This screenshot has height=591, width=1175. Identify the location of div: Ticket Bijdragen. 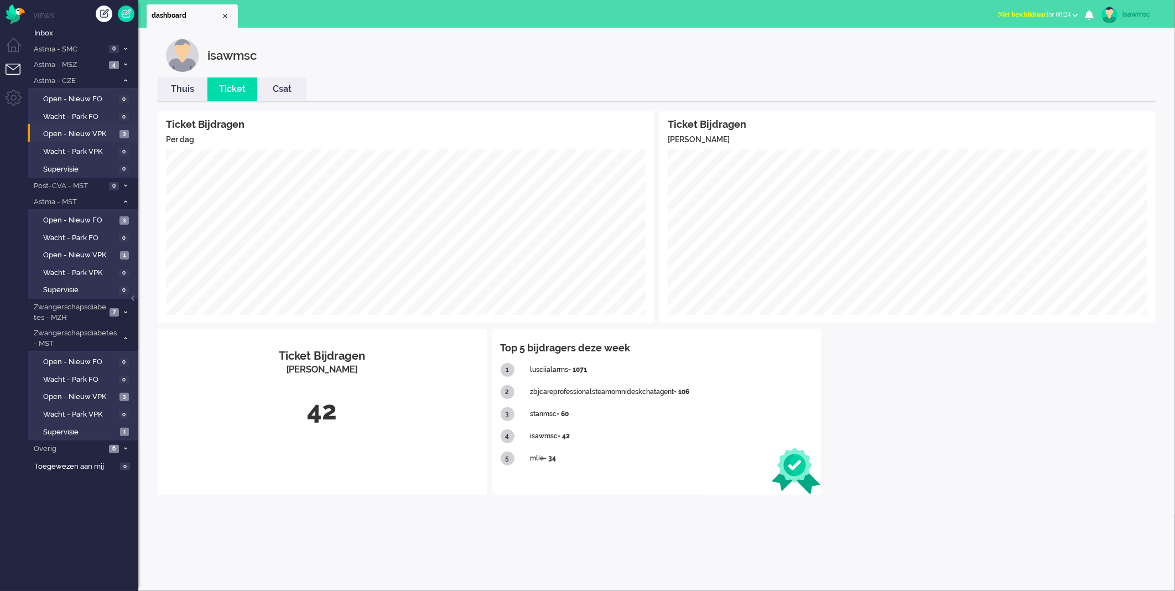
(322, 356).